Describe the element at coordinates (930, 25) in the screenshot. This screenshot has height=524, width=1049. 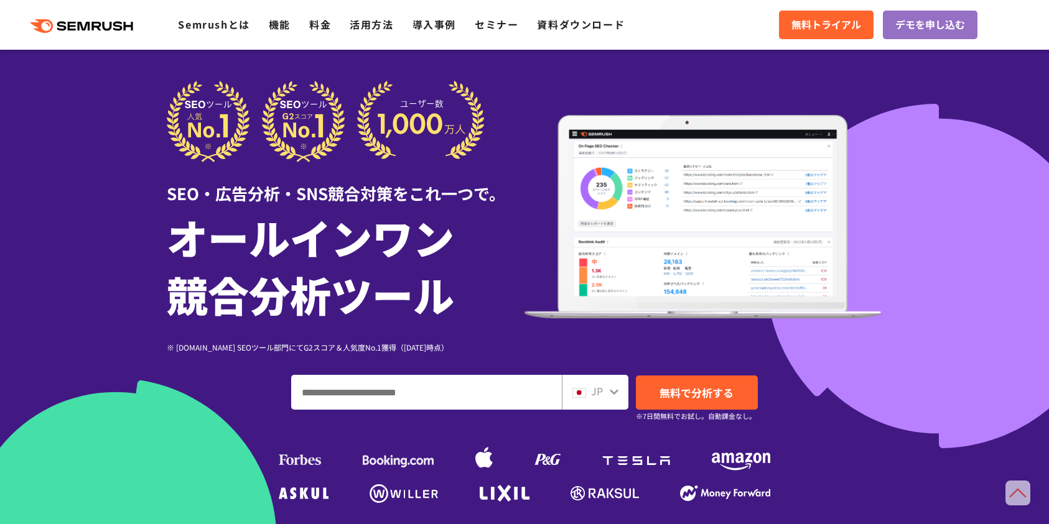
I see `span: デモを申し込む` at that location.